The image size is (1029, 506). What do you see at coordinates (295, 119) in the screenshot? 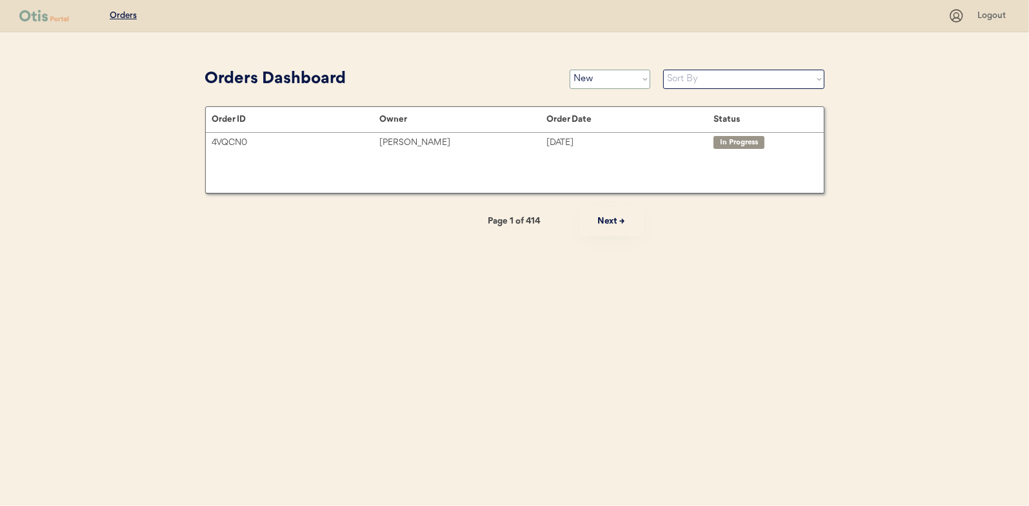
I see `div: Order ID` at bounding box center [295, 119].